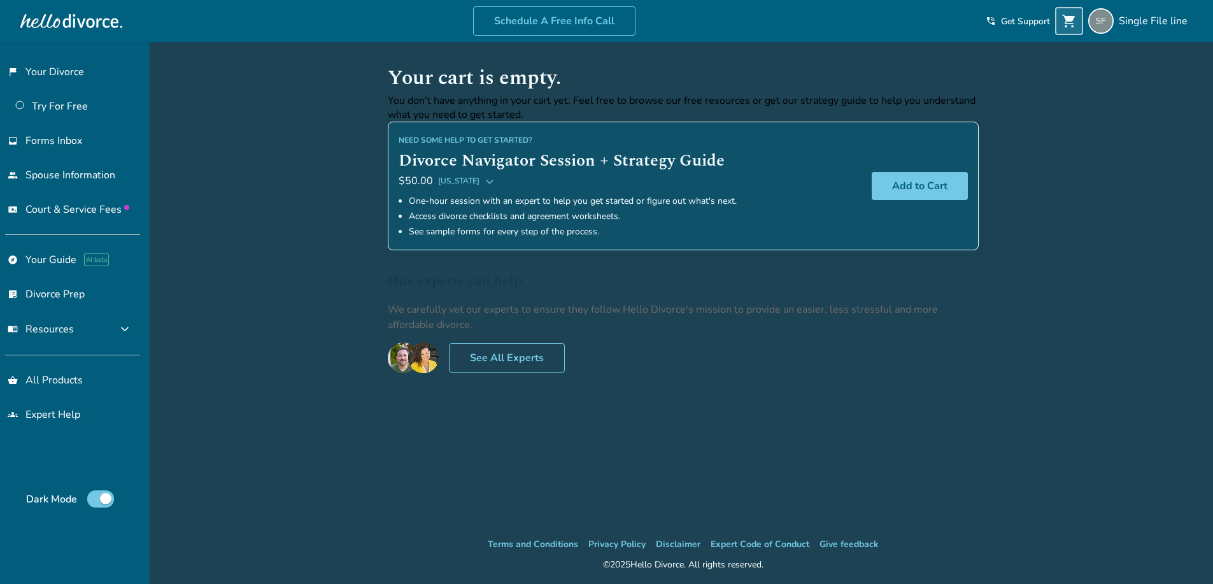  What do you see at coordinates (1025, 21) in the screenshot?
I see `span: Get Support` at bounding box center [1025, 21].